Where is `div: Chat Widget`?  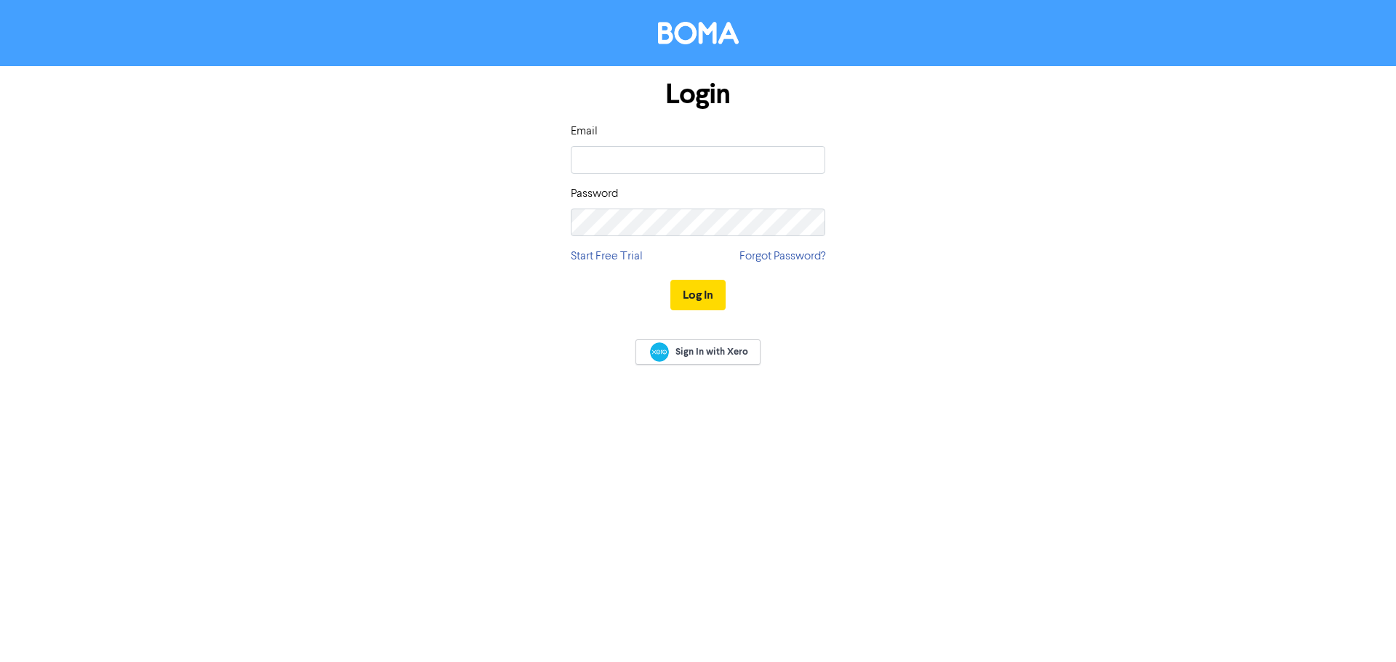
div: Chat Widget is located at coordinates (1360, 628).